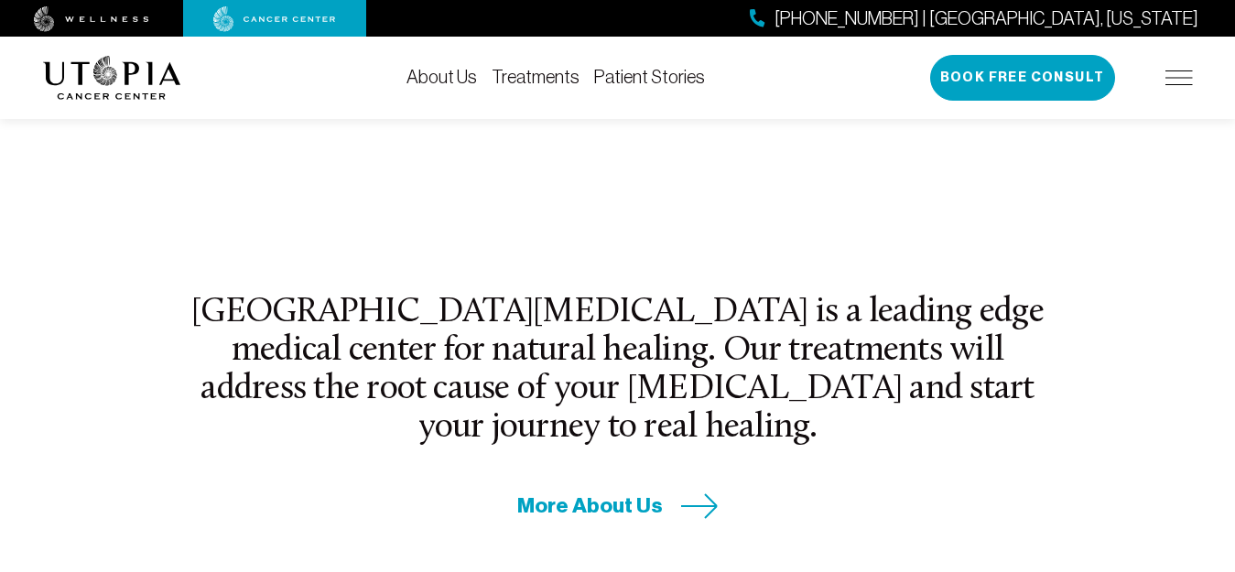 This screenshot has width=1235, height=572. I want to click on img: logo, so click(112, 78).